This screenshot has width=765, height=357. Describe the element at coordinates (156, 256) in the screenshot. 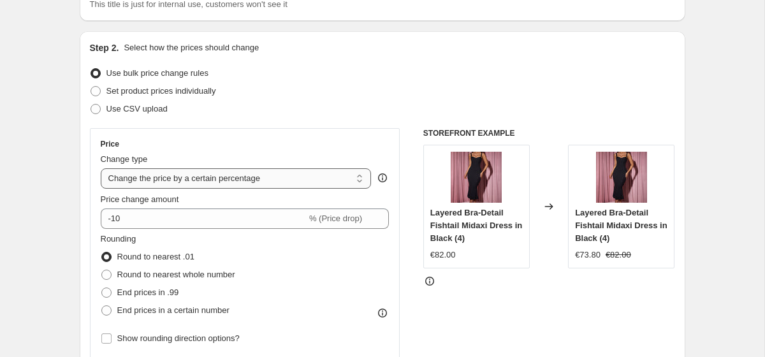

I see `span: Round to nearest .01` at that location.